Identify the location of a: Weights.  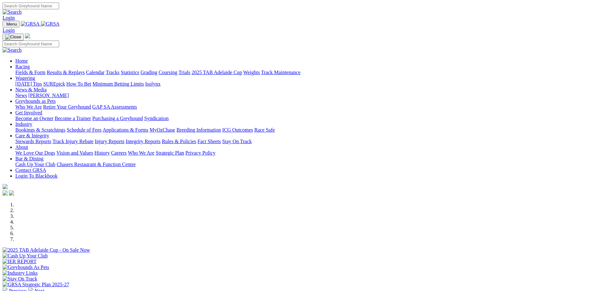
(251, 72).